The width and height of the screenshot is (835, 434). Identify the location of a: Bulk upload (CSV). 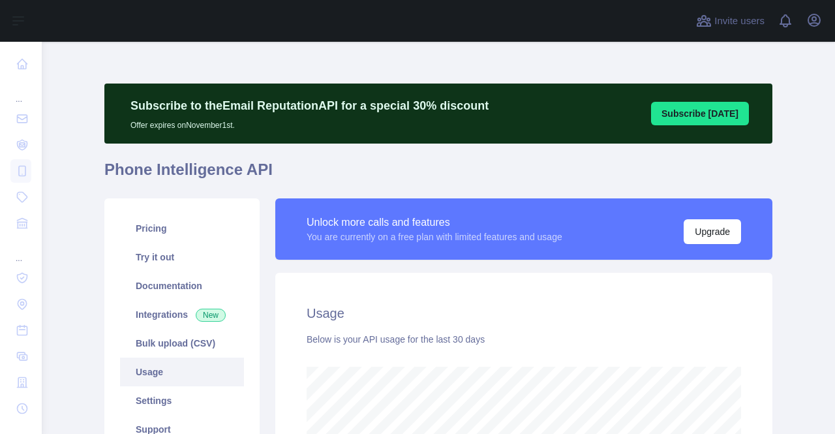
(182, 343).